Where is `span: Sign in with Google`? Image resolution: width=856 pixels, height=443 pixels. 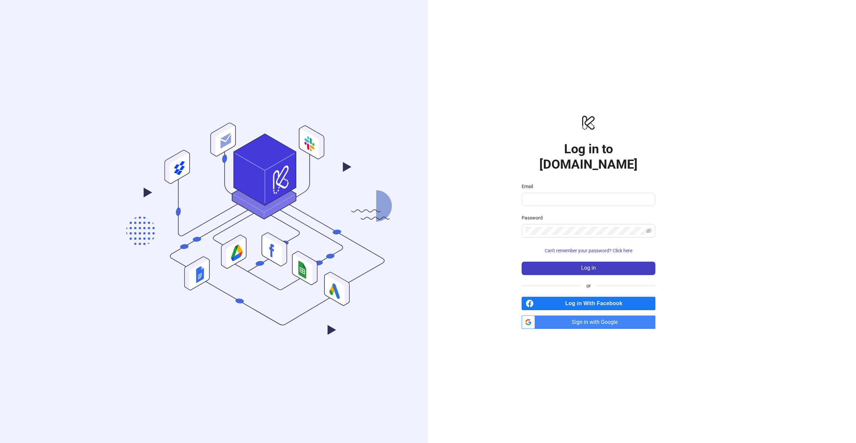 span: Sign in with Google is located at coordinates (597, 322).